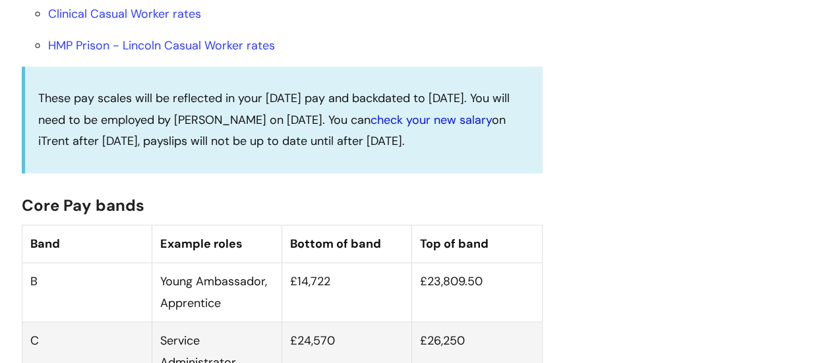 This screenshot has width=834, height=363. I want to click on td: Young Ambassador, Apprentice, so click(216, 293).